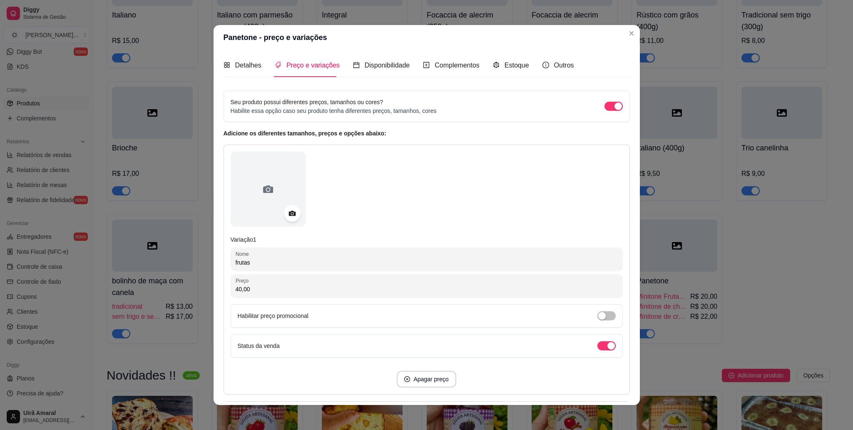 The width and height of the screenshot is (853, 430). What do you see at coordinates (632, 33) in the screenshot?
I see `button: Close` at bounding box center [632, 33].